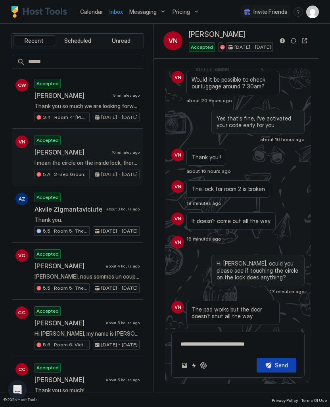  I want to click on div: tab-group, so click(77, 41).